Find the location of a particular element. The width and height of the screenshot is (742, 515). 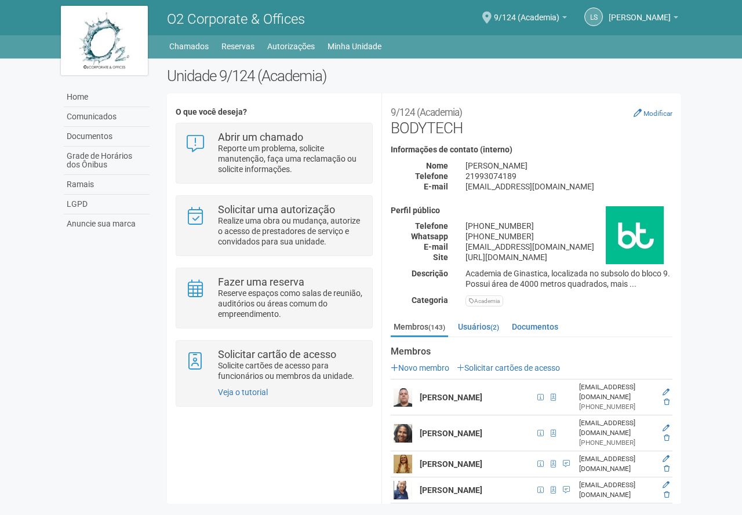

a: Grade de Horários dos Ônibus is located at coordinates (107, 161).